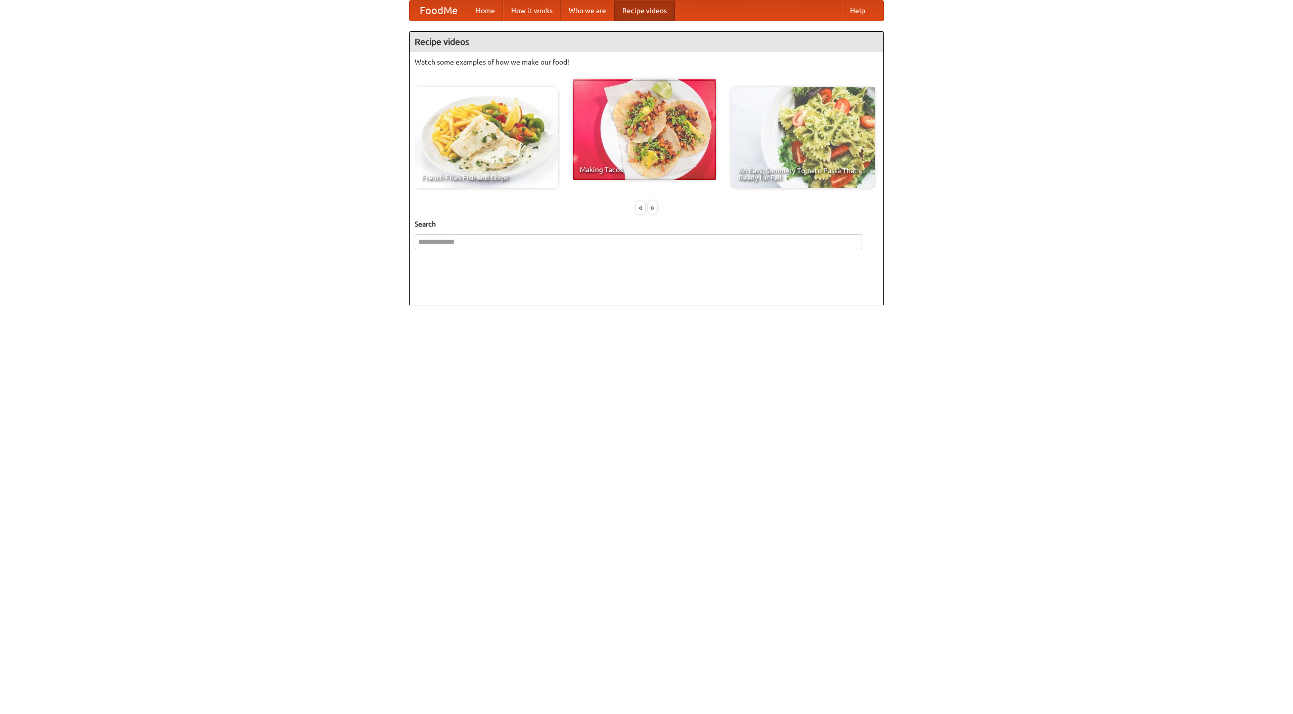 The width and height of the screenshot is (1293, 714). Describe the element at coordinates (485, 11) in the screenshot. I see `a: Home` at that location.